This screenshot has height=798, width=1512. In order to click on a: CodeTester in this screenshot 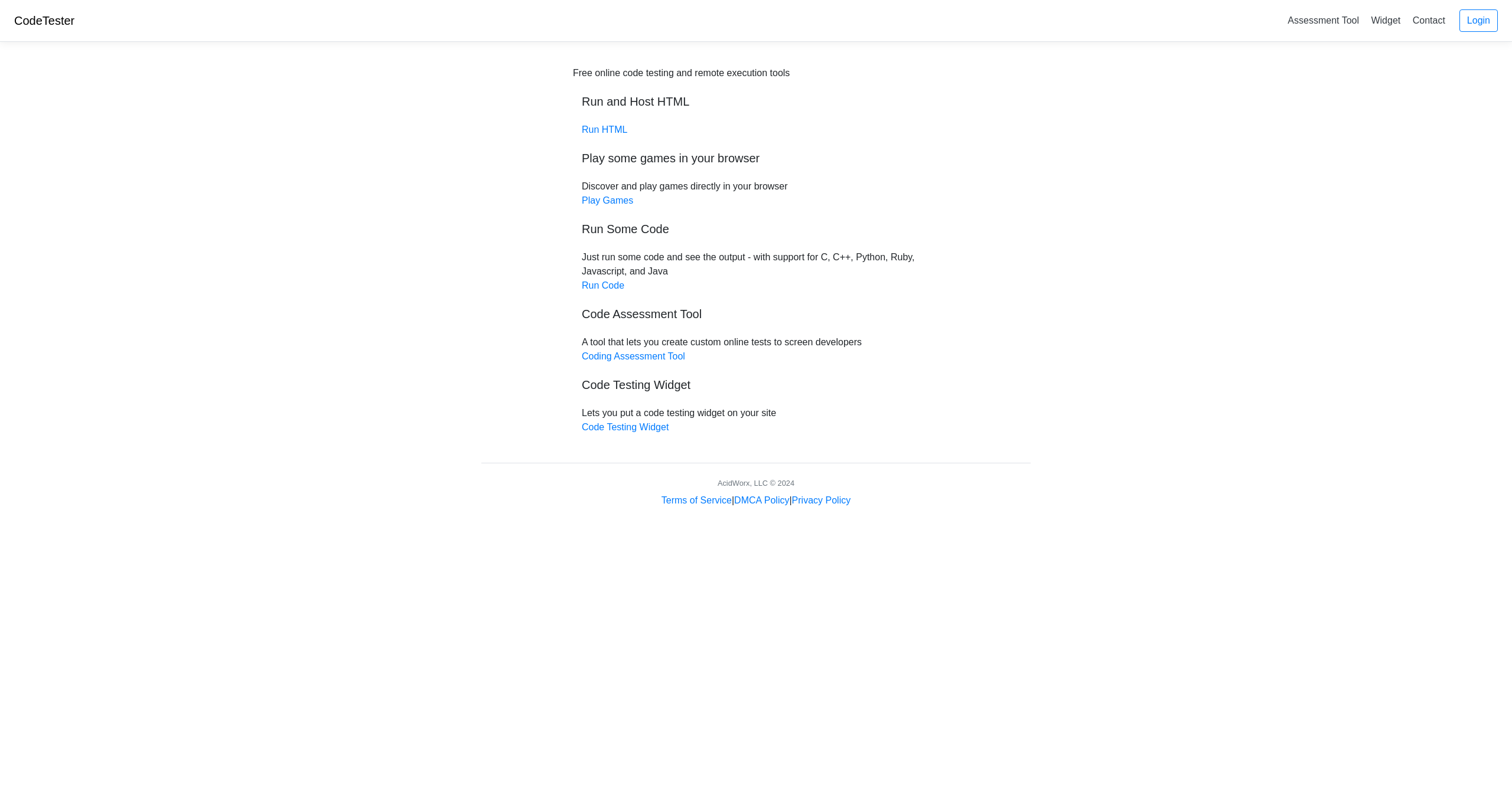, I will do `click(45, 21)`.